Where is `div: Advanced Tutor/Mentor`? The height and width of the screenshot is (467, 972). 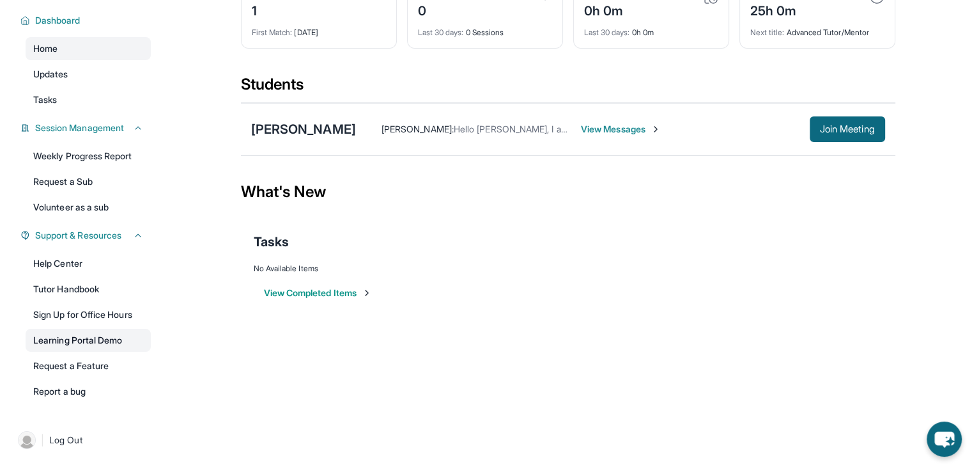 div: Advanced Tutor/Mentor is located at coordinates (818, 29).